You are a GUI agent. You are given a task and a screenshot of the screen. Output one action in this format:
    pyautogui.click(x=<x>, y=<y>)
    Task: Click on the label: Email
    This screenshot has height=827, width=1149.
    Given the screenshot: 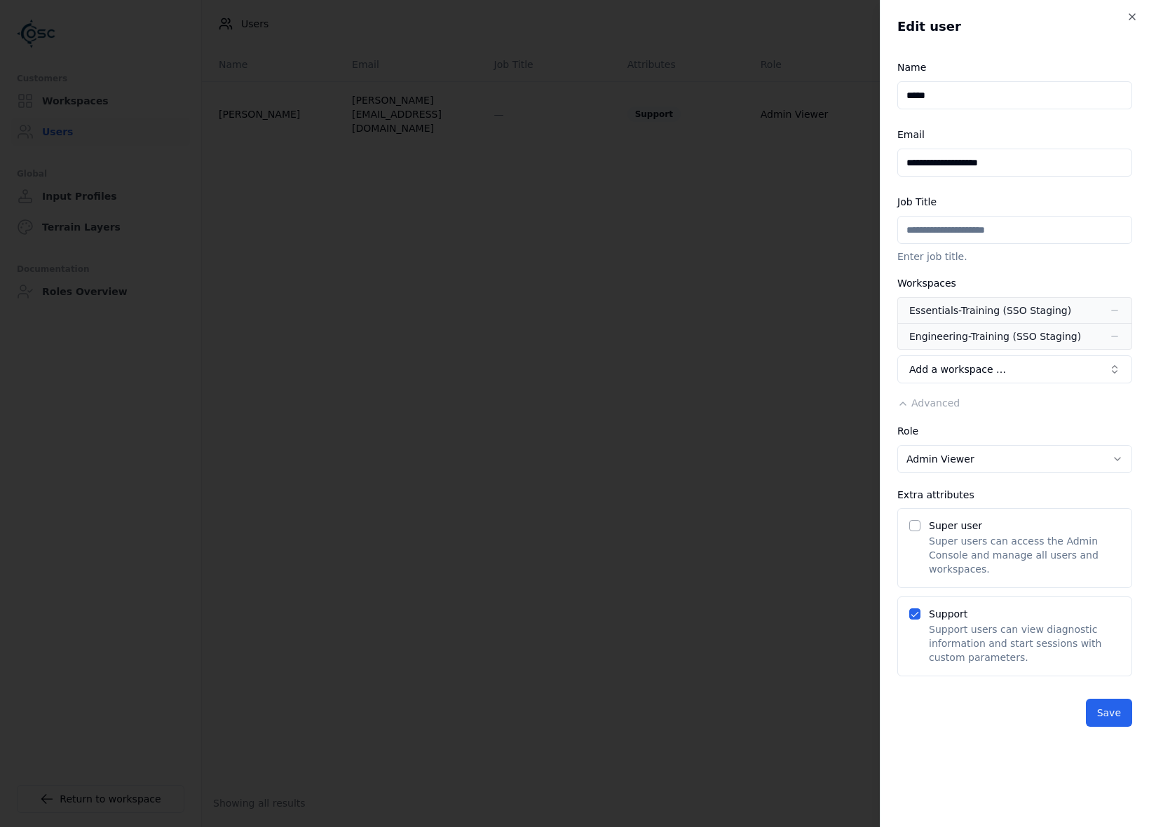 What is the action you would take?
    pyautogui.click(x=911, y=135)
    